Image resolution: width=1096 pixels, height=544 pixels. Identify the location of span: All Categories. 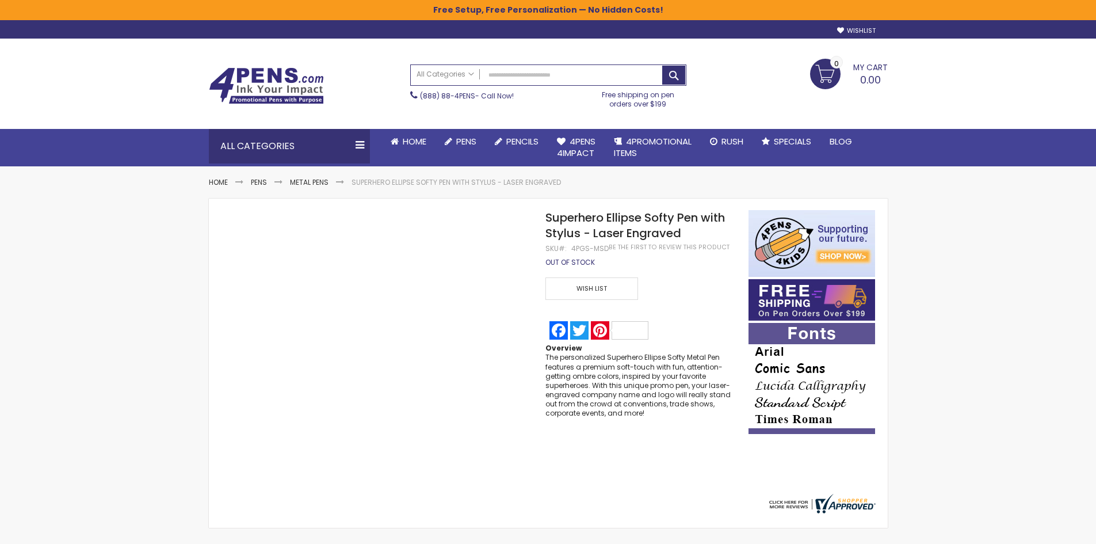
(446, 74).